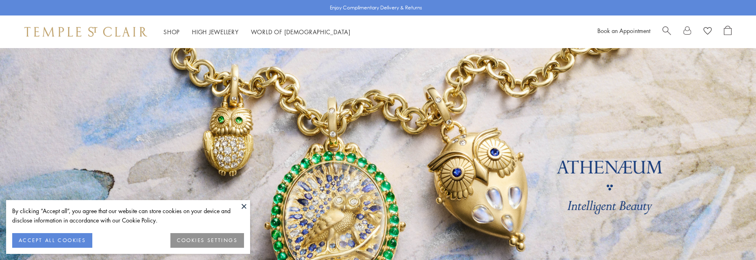  I want to click on a: View Wishlist, so click(708, 32).